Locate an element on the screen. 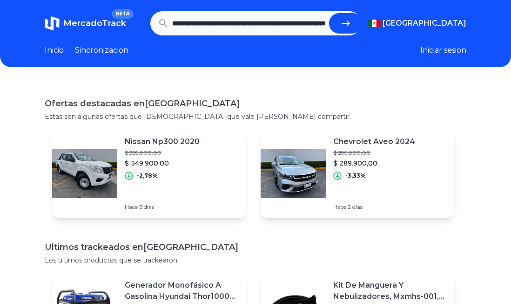  p: -2,78% is located at coordinates (147, 176).